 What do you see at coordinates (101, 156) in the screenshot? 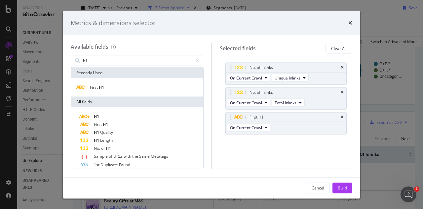
I see `span: Sample` at bounding box center [101, 156].